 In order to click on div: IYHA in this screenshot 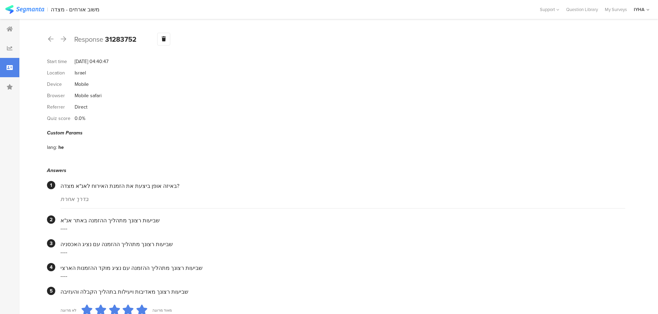, I will do `click(639, 9)`.